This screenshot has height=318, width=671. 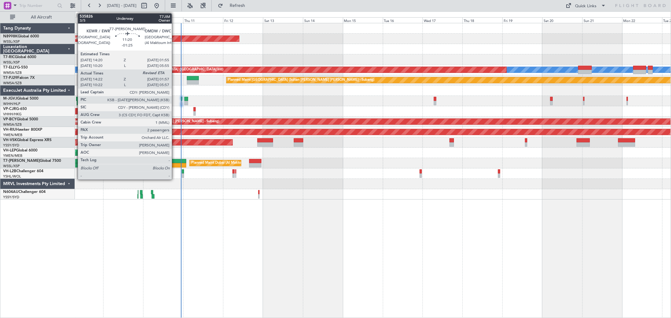 What do you see at coordinates (9, 130) in the screenshot?
I see `span: VH-RIU` at bounding box center [9, 130].